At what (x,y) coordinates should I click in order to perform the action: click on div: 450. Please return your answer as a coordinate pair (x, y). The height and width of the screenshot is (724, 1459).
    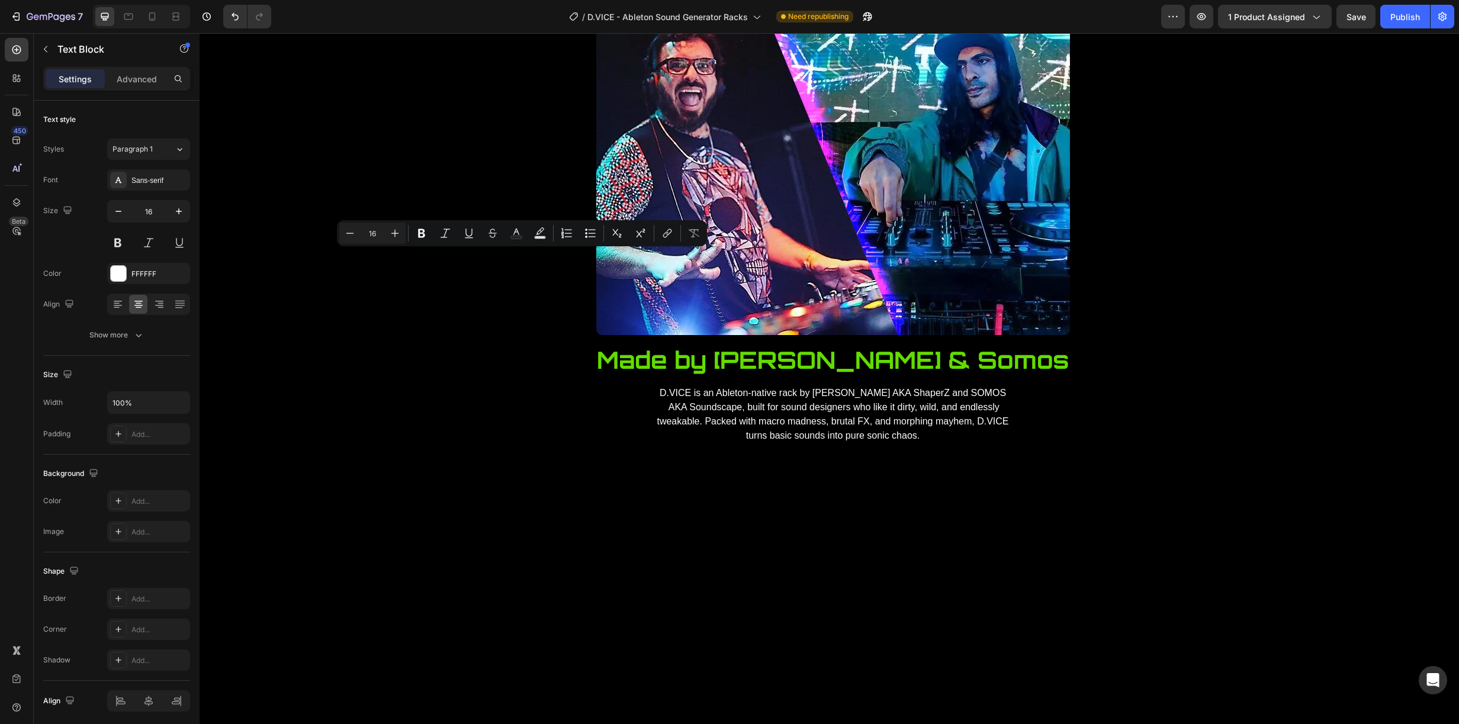
    Looking at the image, I should click on (20, 131).